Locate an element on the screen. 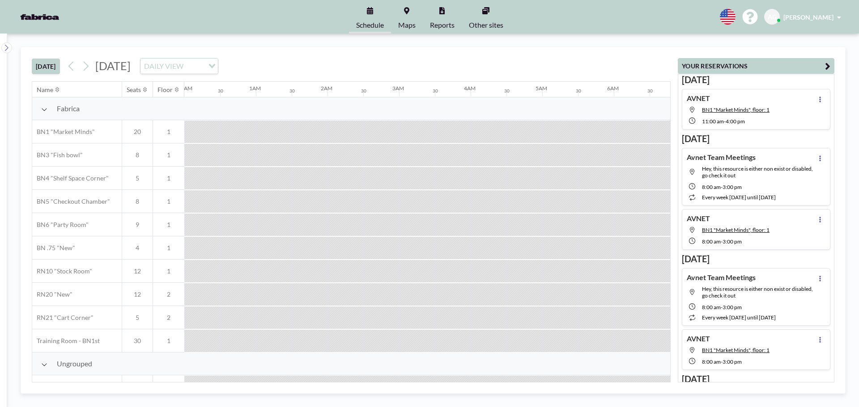  span: AG is located at coordinates (772, 17).